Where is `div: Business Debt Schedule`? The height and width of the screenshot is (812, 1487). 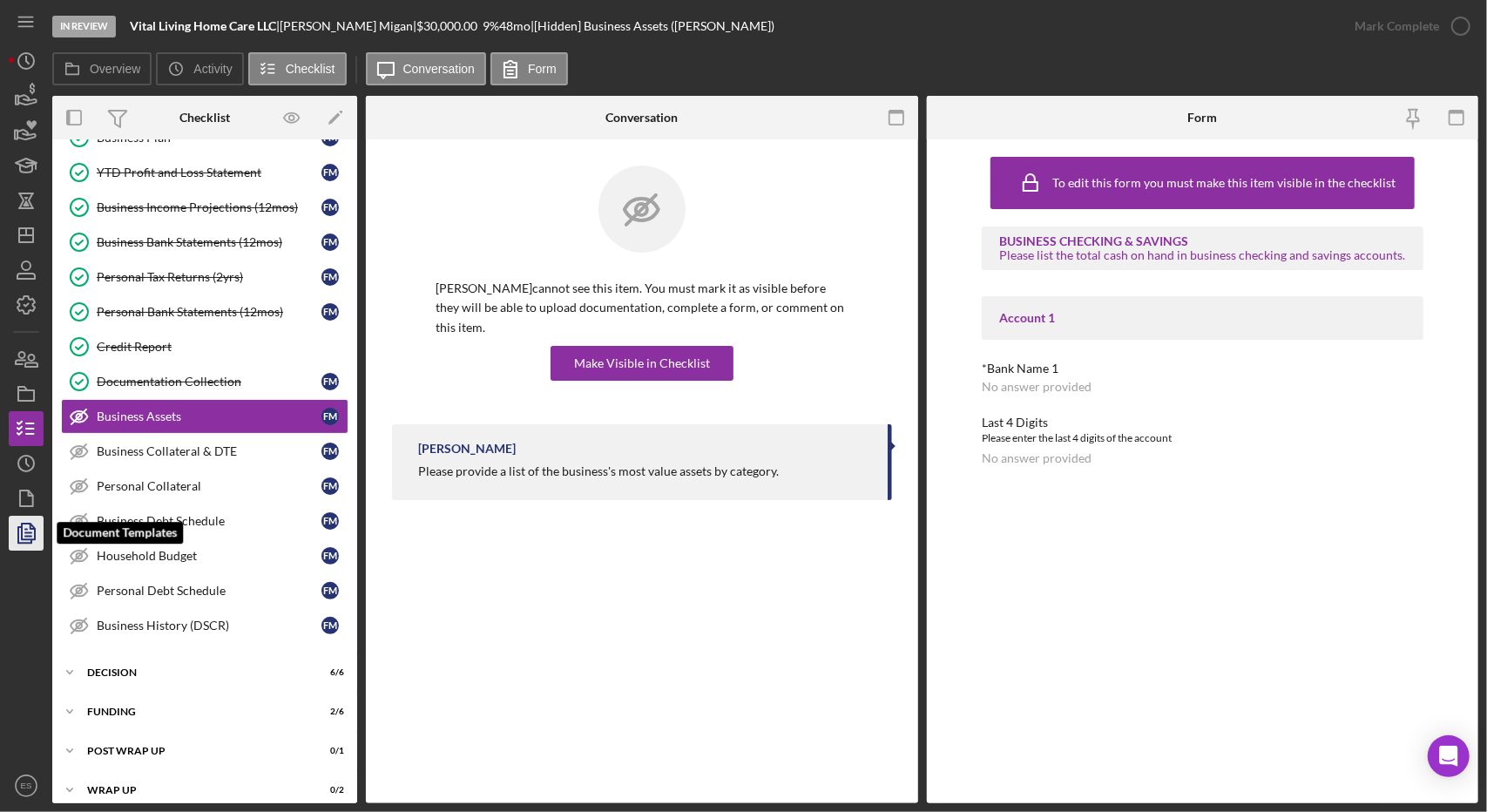
div: Business Debt Schedule is located at coordinates (209, 521).